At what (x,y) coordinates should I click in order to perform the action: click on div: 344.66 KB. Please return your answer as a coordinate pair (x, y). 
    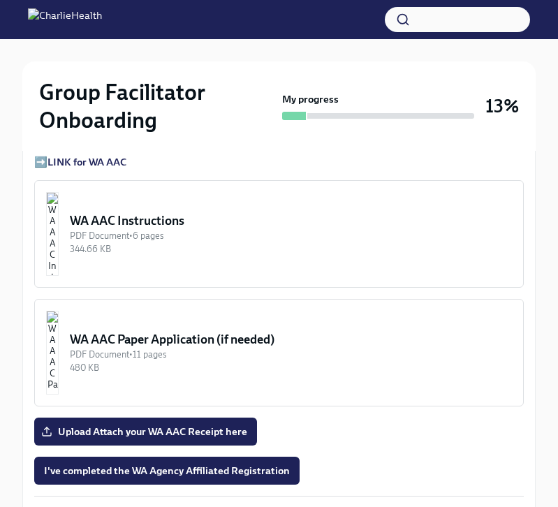
    Looking at the image, I should click on (290, 248).